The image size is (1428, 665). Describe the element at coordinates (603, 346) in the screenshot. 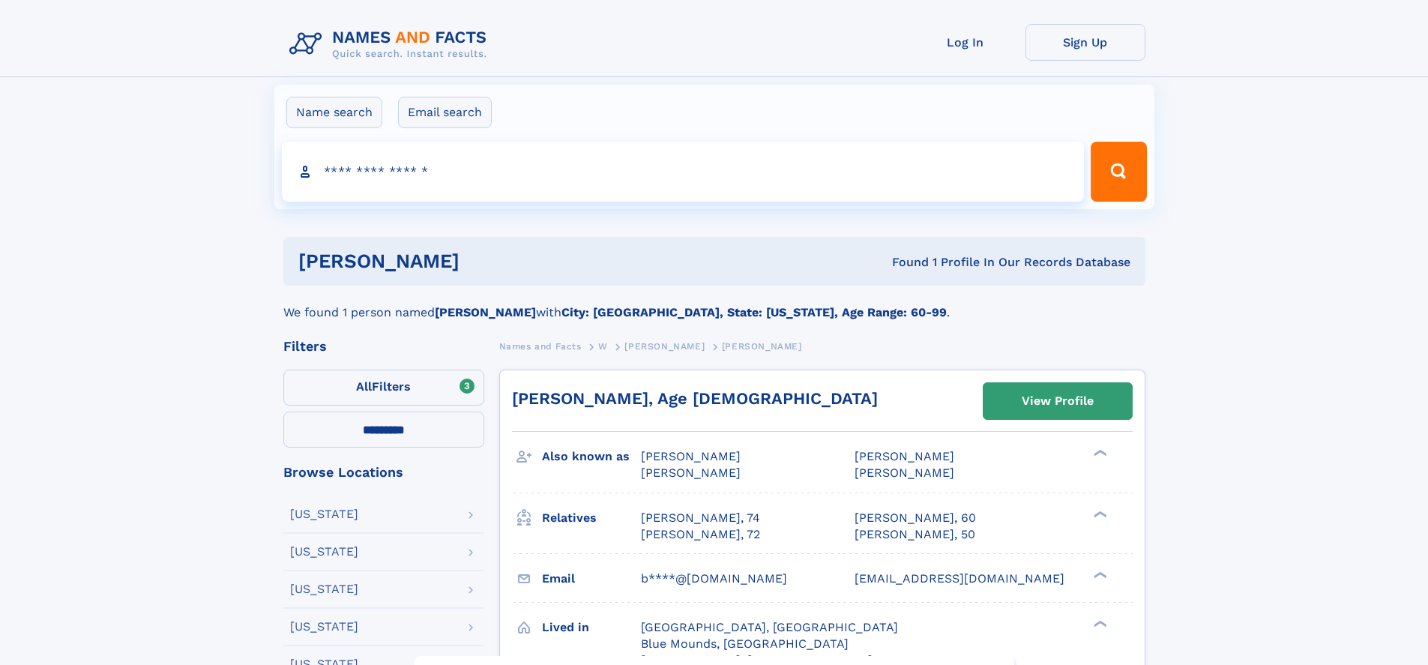

I see `a: W` at that location.